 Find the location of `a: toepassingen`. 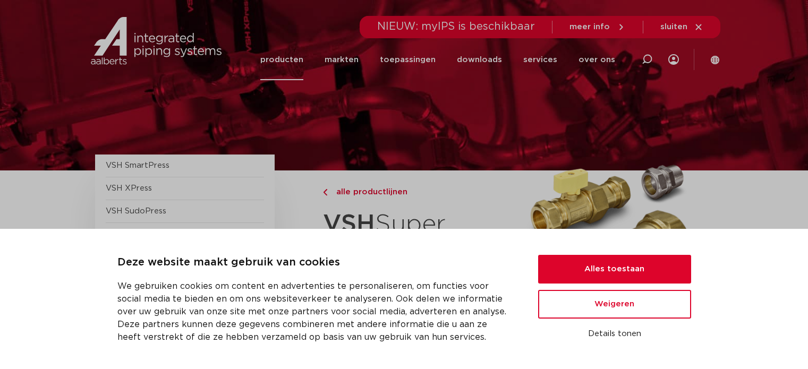

a: toepassingen is located at coordinates (408, 60).